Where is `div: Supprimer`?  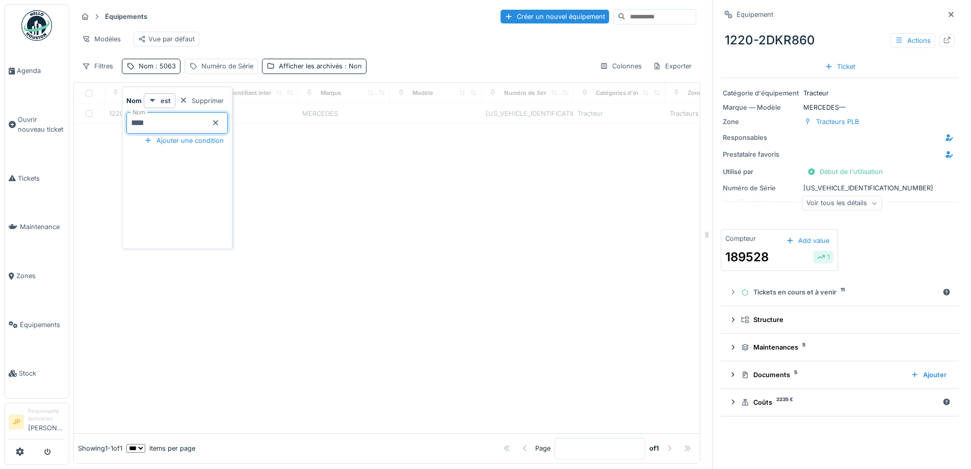
div: Supprimer is located at coordinates (201, 100).